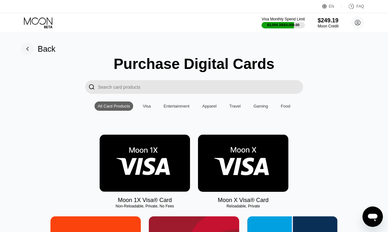  What do you see at coordinates (235, 106) in the screenshot?
I see `div: Travel` at bounding box center [235, 106].